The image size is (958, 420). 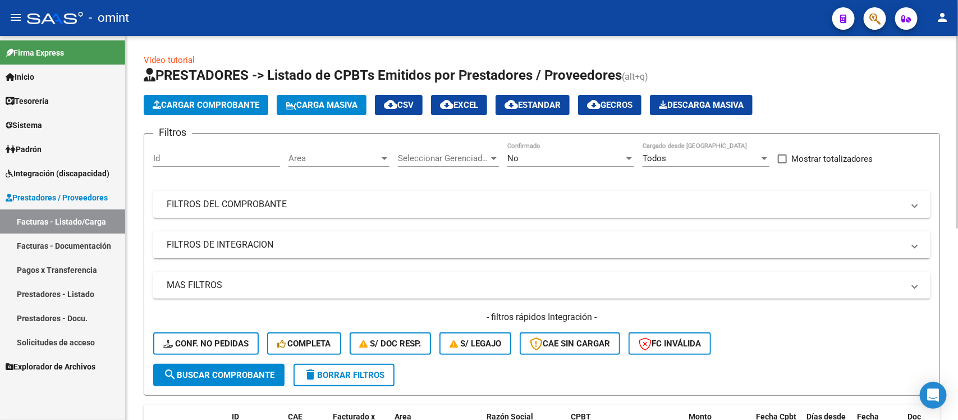 What do you see at coordinates (310, 374) in the screenshot?
I see `mat-icon: delete` at bounding box center [310, 374].